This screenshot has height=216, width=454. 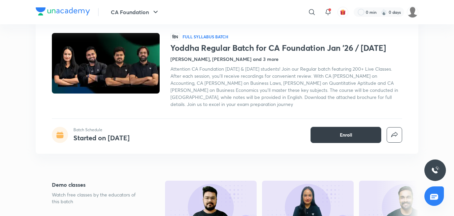 What do you see at coordinates (435, 171) in the screenshot?
I see `img: ttu` at bounding box center [435, 171].